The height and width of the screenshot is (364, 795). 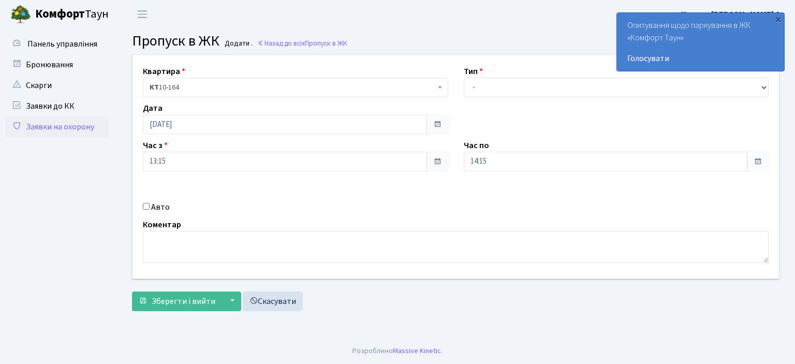 I want to click on label: Авто, so click(x=160, y=207).